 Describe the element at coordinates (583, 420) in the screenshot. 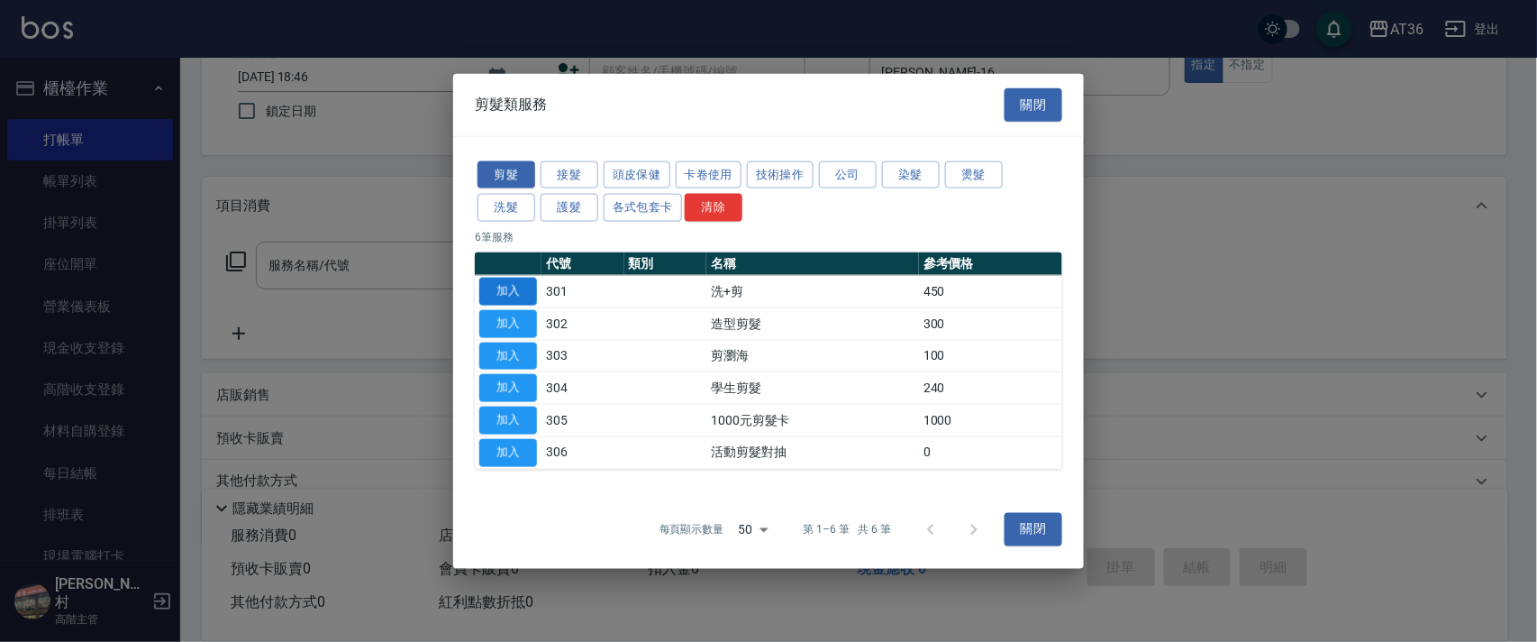

I see `td: 305` at that location.